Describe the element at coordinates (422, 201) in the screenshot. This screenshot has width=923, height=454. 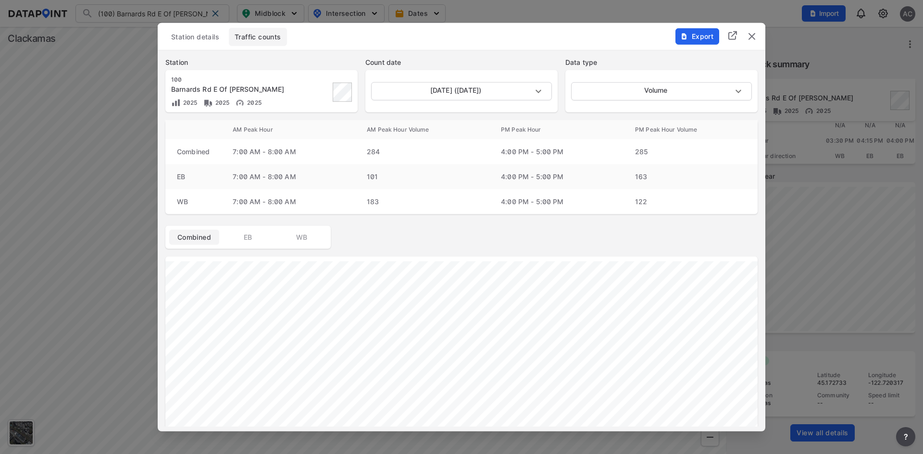
I see `td: 183` at that location.